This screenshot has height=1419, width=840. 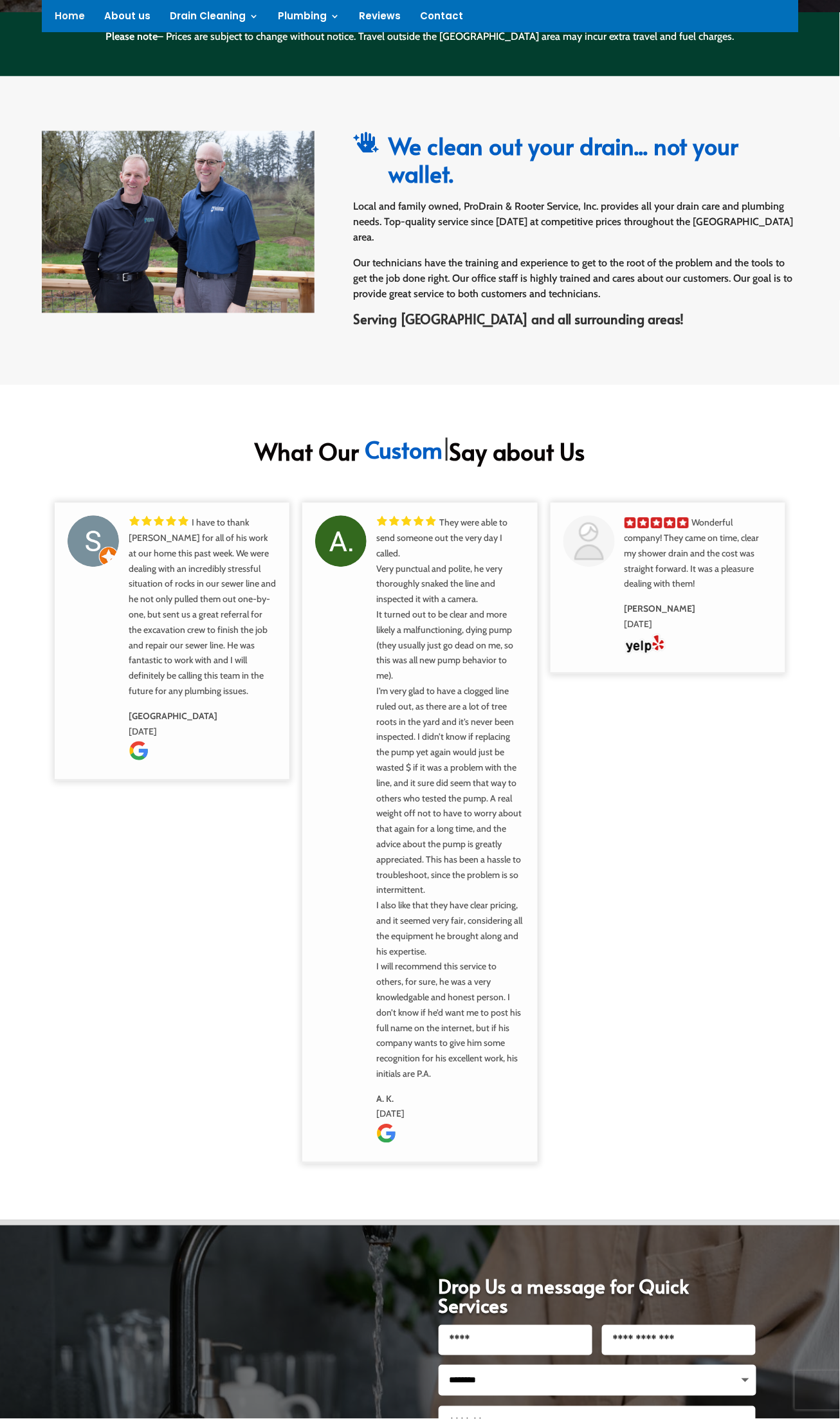 I want to click on div: They were able to send someone out the very day I called. Very punctual and polite, he very thoro..., so click(x=450, y=799).